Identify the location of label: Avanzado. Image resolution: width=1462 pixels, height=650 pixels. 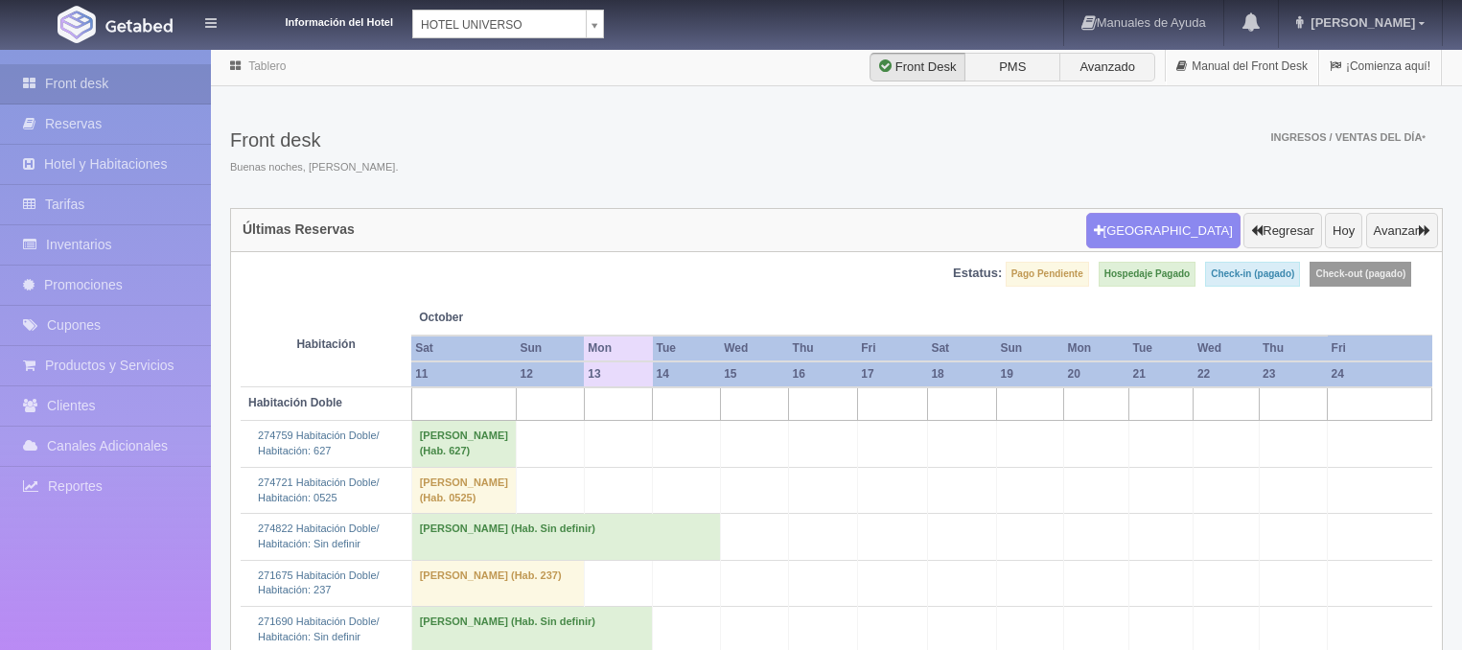
(1107, 67).